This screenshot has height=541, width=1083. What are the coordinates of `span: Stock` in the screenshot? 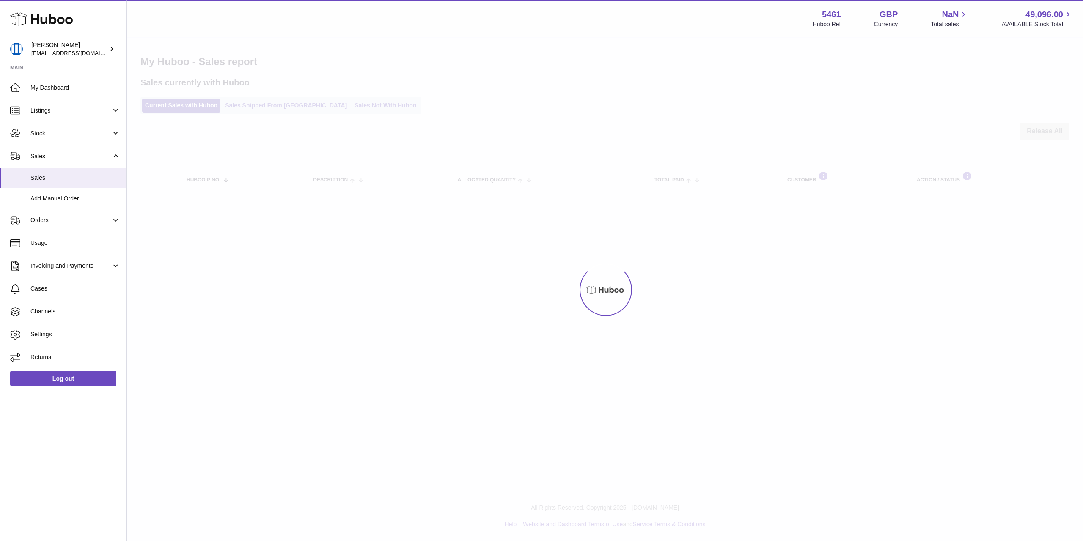 It's located at (71, 133).